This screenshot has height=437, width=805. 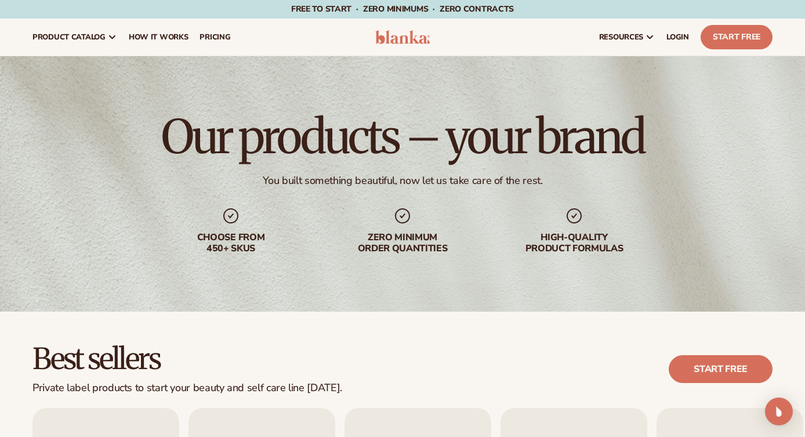 What do you see at coordinates (215, 37) in the screenshot?
I see `span: pricing` at bounding box center [215, 37].